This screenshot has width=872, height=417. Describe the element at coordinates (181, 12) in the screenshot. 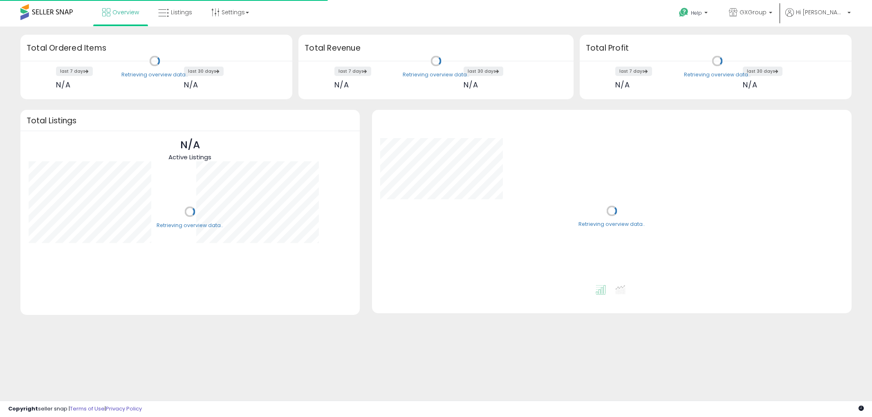

I see `span: Listings` at that location.